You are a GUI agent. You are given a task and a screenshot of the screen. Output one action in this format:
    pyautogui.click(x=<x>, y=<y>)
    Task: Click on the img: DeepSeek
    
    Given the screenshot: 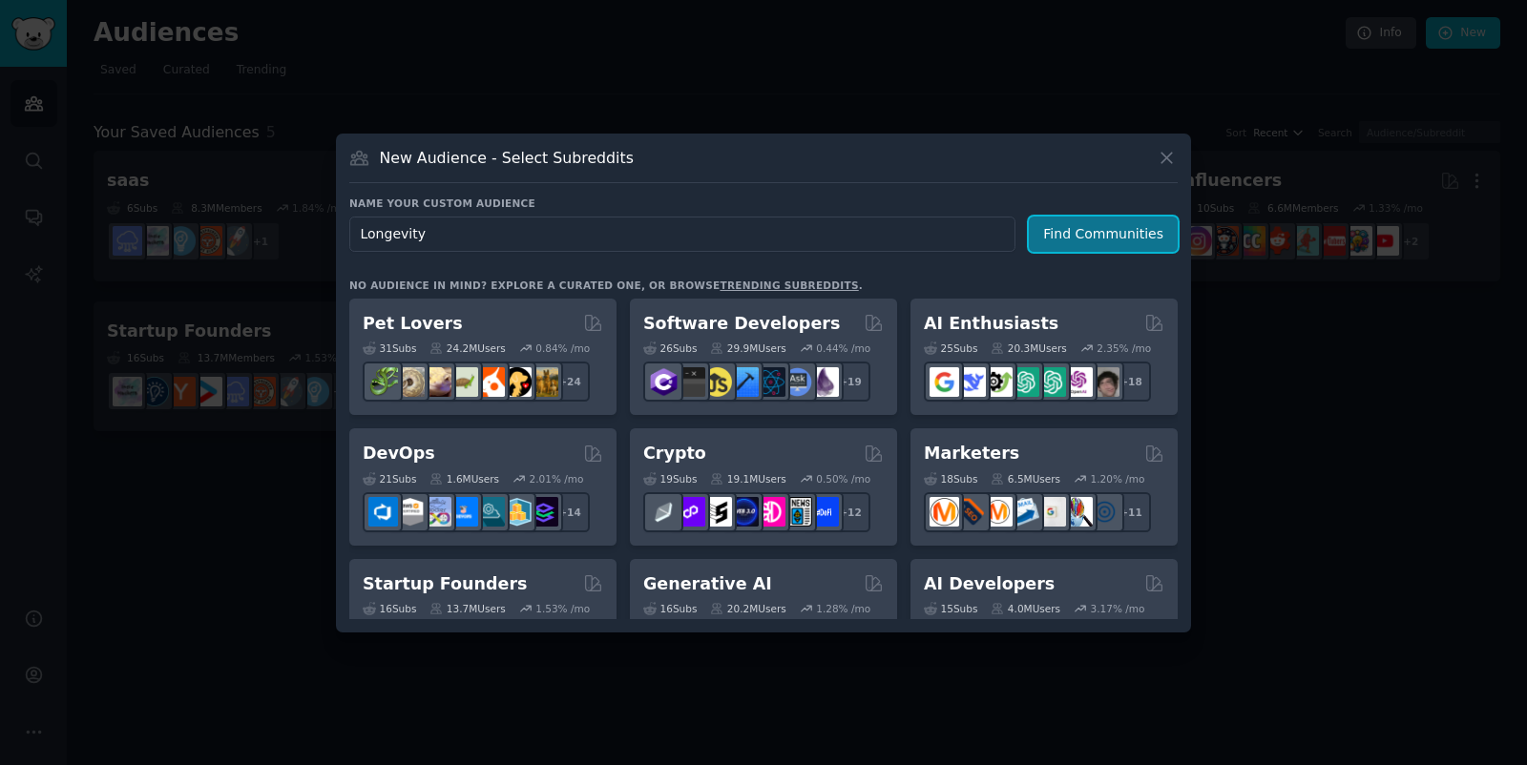 What is the action you would take?
    pyautogui.click(x=971, y=382)
    